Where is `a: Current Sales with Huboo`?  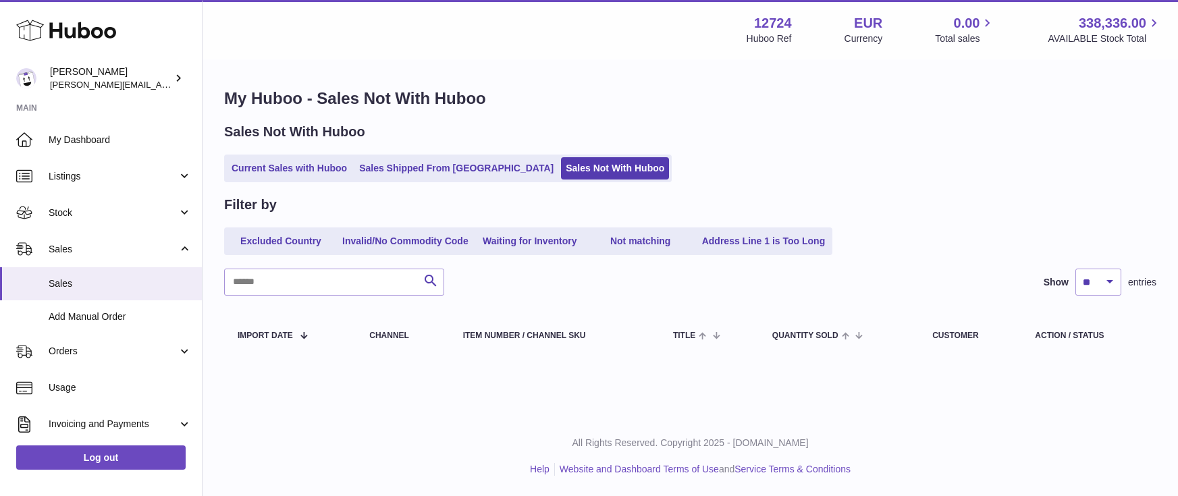
a: Current Sales with Huboo is located at coordinates (289, 168).